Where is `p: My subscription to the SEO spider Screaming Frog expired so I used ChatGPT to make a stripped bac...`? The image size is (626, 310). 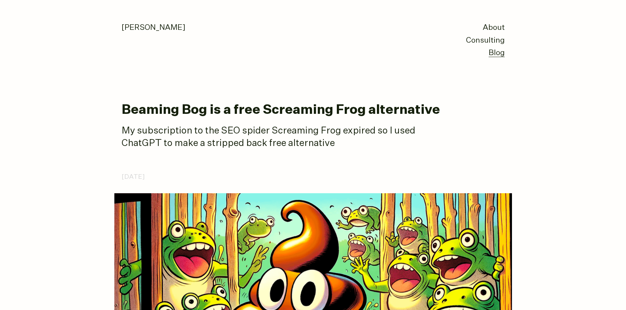
p: My subscription to the SEO spider Screaming Frog expired so I used ChatGPT to make a stripped bac... is located at coordinates (286, 137).